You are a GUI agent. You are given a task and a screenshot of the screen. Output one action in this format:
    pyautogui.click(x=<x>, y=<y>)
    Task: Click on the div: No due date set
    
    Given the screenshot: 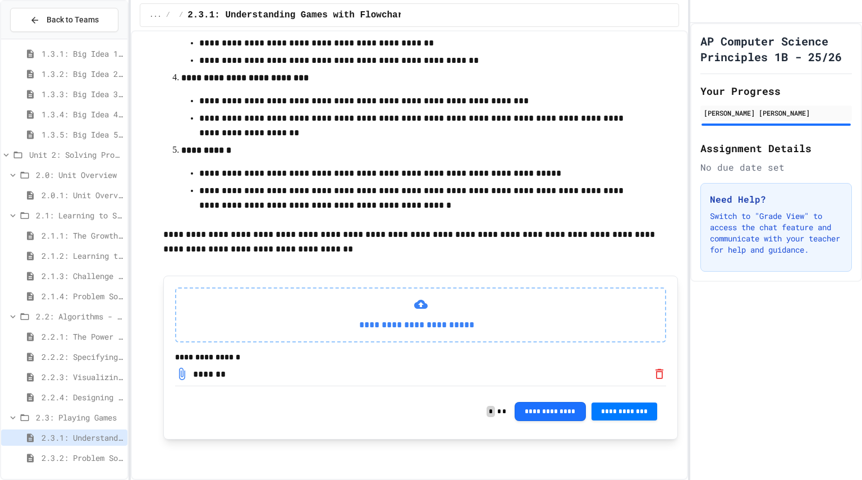 What is the action you would take?
    pyautogui.click(x=776, y=167)
    